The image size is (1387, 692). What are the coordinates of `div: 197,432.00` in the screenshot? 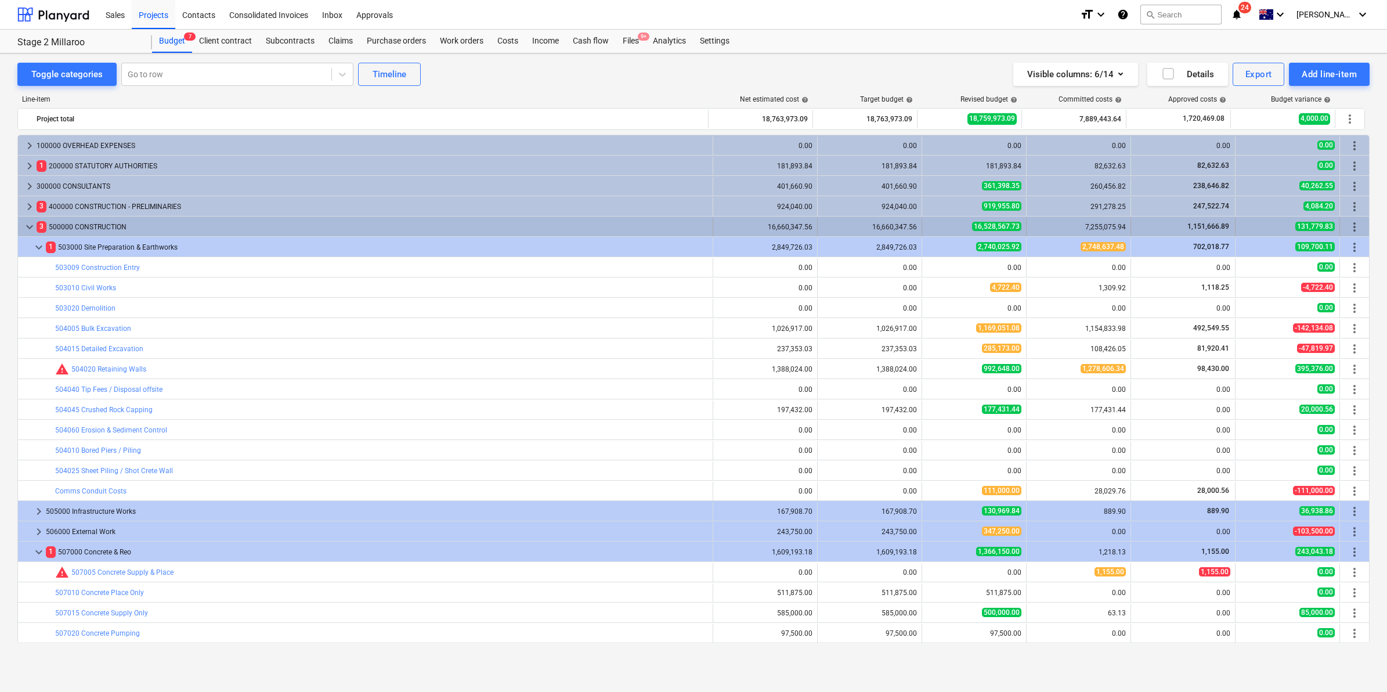 It's located at (765, 410).